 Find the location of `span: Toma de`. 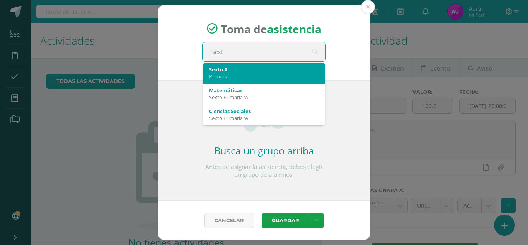

span: Toma de is located at coordinates (271, 29).